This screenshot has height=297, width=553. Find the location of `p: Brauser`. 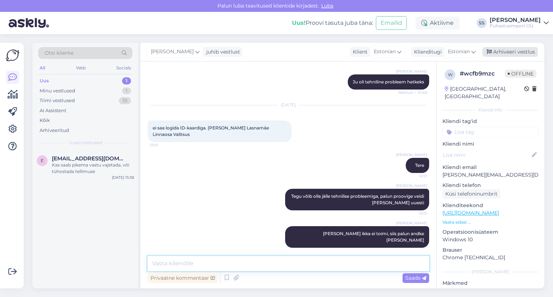

p: Brauser is located at coordinates (490, 250).